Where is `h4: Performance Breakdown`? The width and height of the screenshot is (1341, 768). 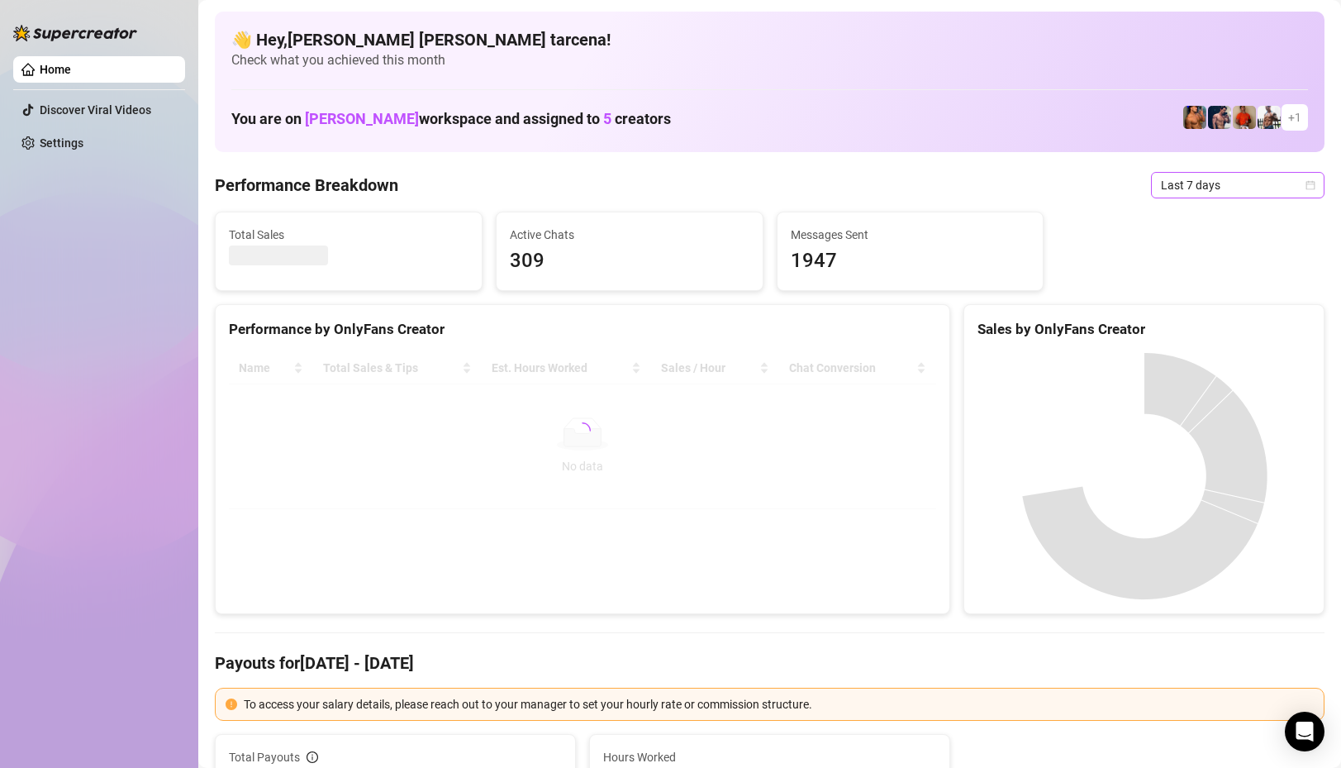
h4: Performance Breakdown is located at coordinates (307, 185).